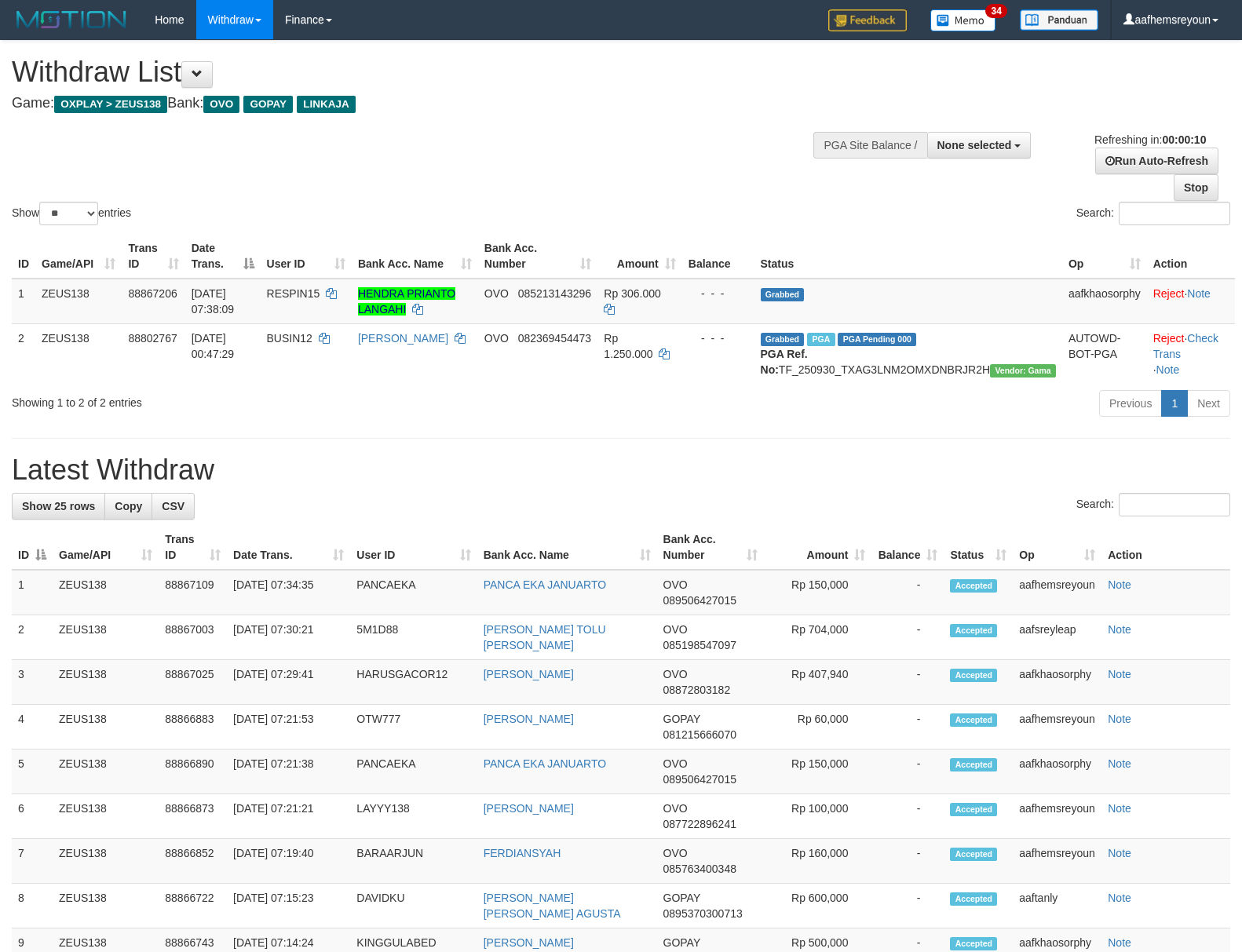  What do you see at coordinates (23, 301) in the screenshot?
I see `td: 1` at bounding box center [23, 301].